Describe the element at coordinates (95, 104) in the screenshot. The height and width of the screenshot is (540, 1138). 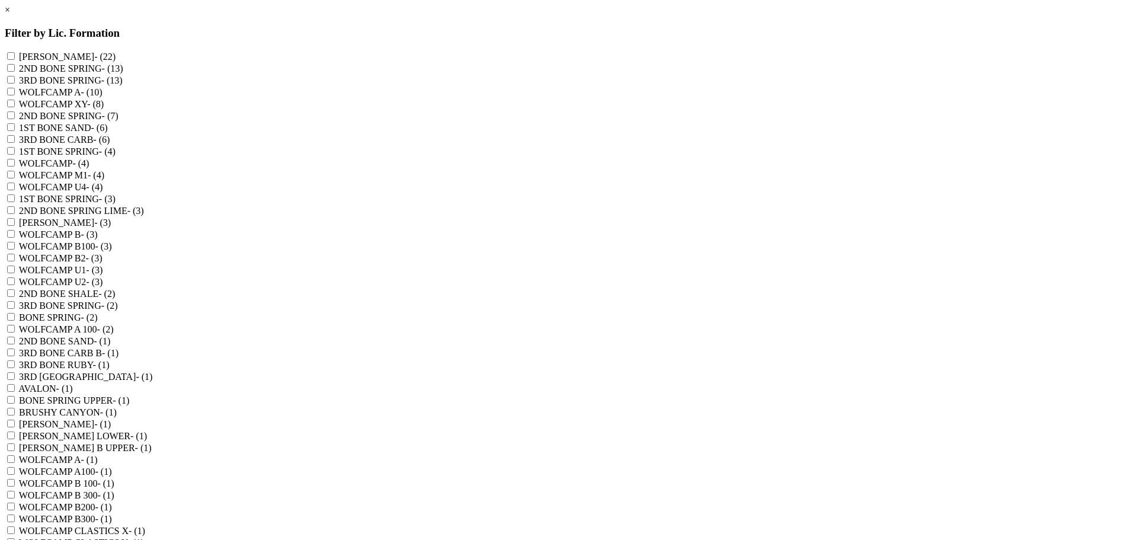
I see `span: - (8)` at that location.